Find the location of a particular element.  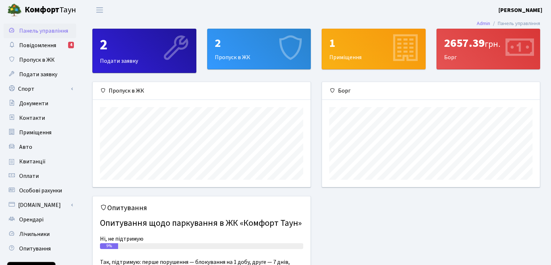

span: Оплати is located at coordinates (29, 176).